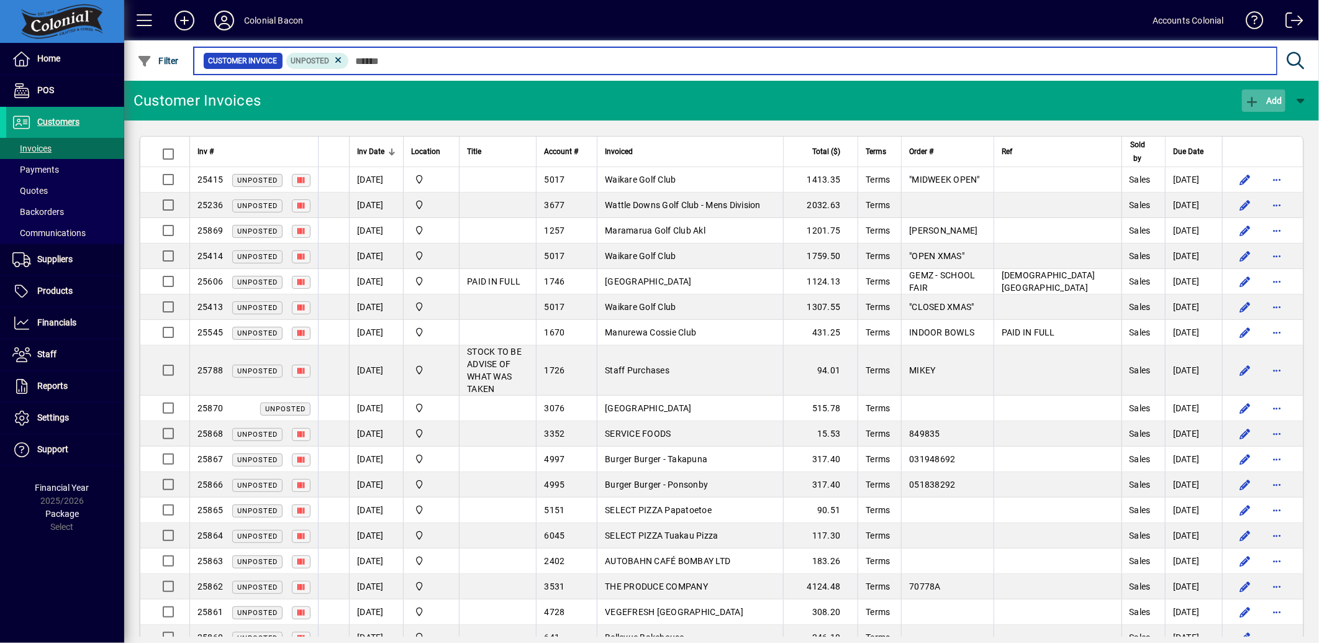 The height and width of the screenshot is (643, 1319). I want to click on span: POS, so click(45, 90).